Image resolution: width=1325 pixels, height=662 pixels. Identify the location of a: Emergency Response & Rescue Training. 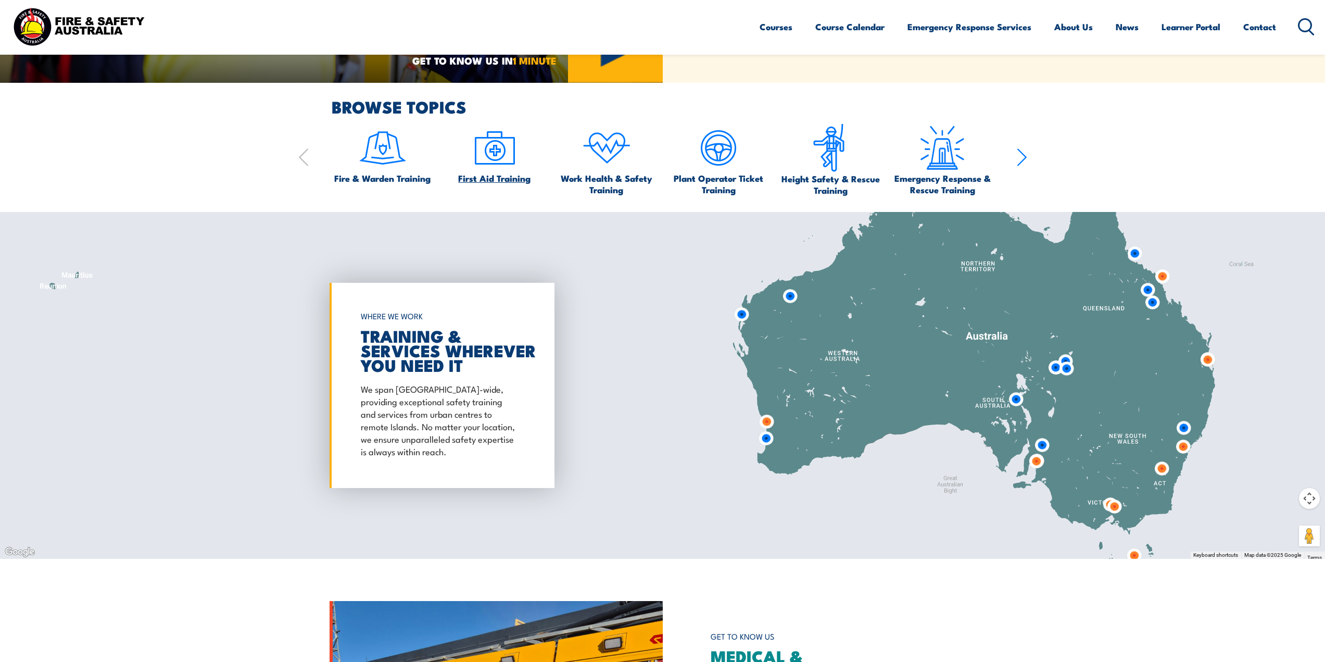
(943, 159).